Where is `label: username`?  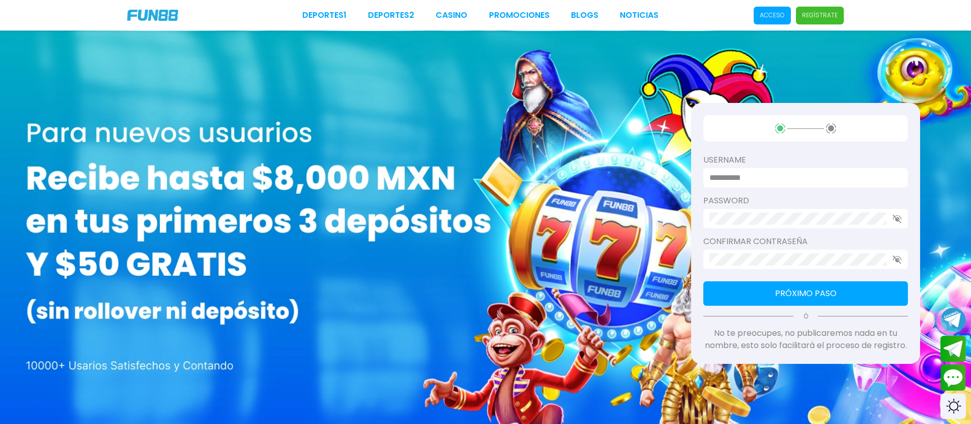
label: username is located at coordinates (806, 160).